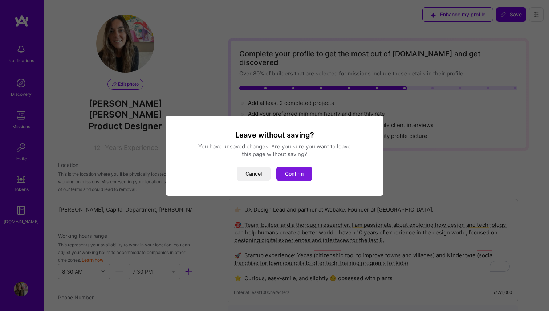  Describe the element at coordinates (294, 174) in the screenshot. I see `button: Confirm` at that location.